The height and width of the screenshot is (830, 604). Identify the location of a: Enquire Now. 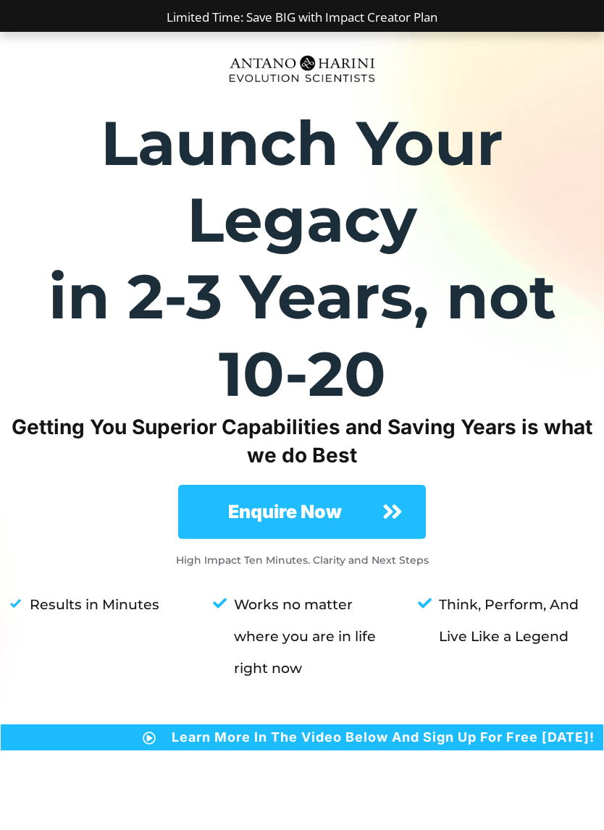
(301, 512).